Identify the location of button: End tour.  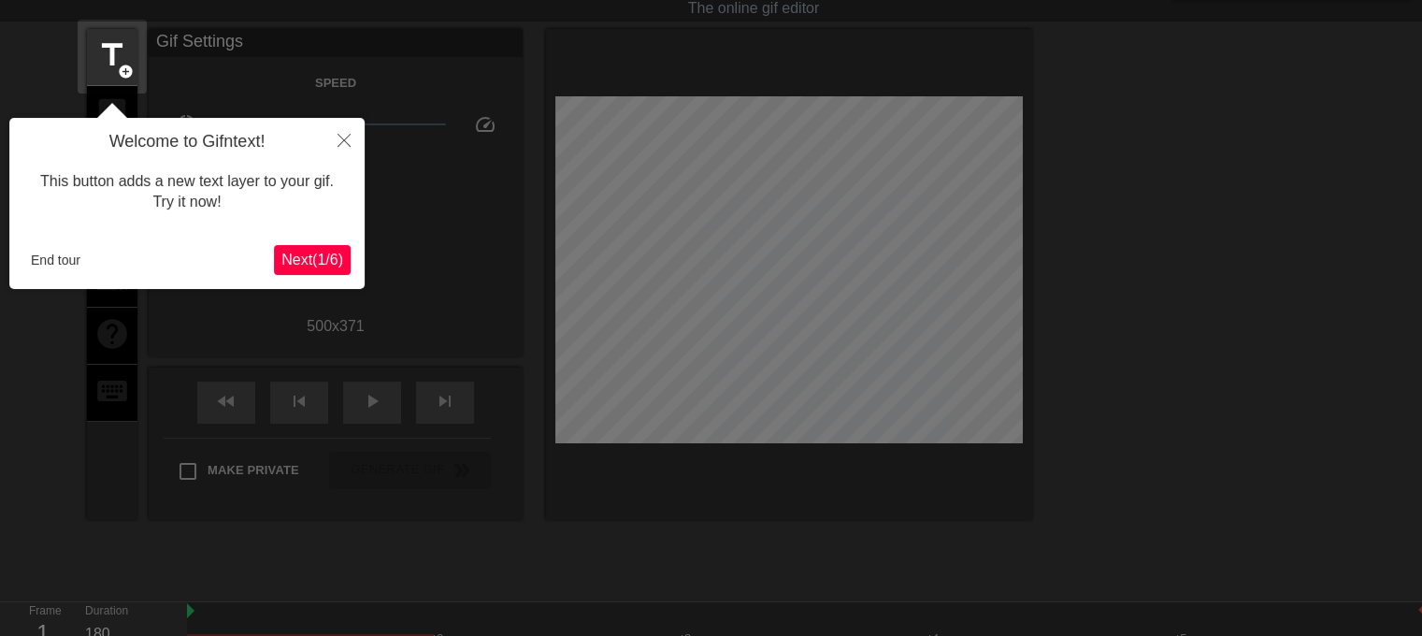
(55, 260).